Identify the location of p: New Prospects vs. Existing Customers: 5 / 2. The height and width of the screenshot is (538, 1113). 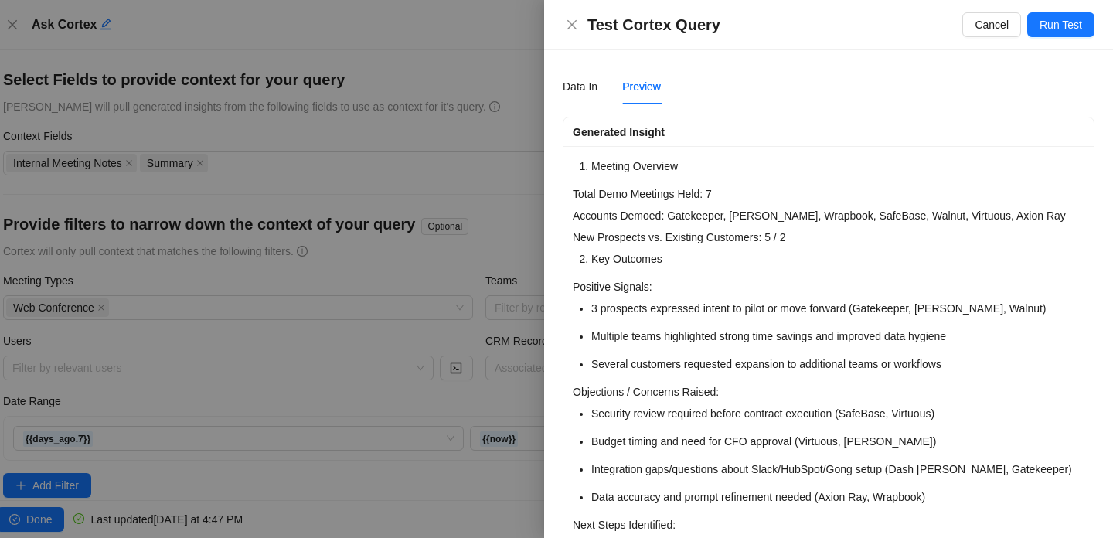
(828, 237).